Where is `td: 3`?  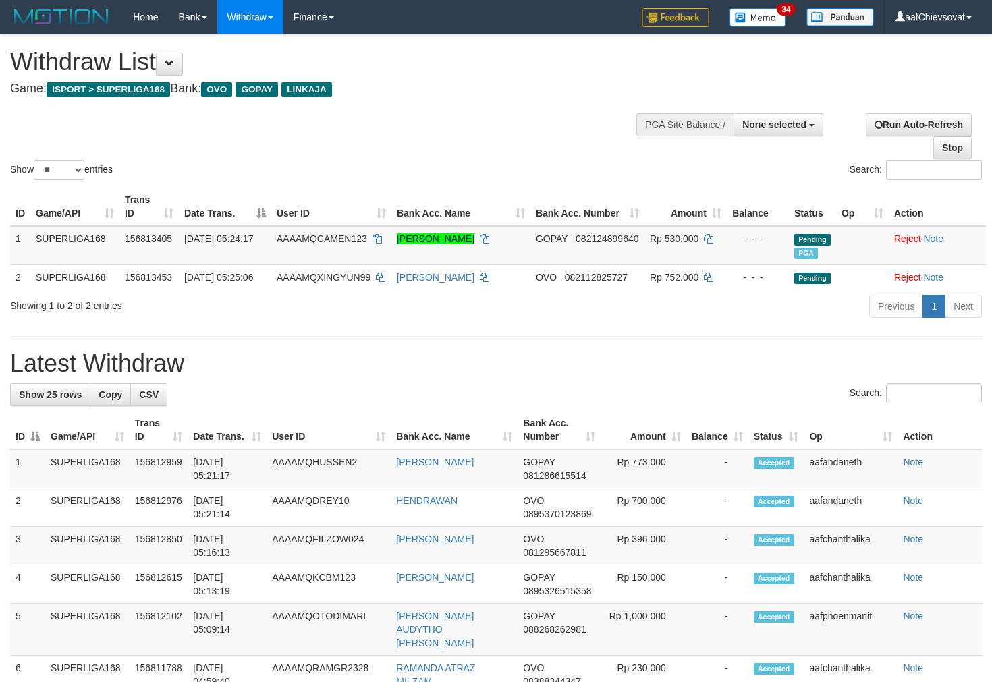 td: 3 is located at coordinates (28, 546).